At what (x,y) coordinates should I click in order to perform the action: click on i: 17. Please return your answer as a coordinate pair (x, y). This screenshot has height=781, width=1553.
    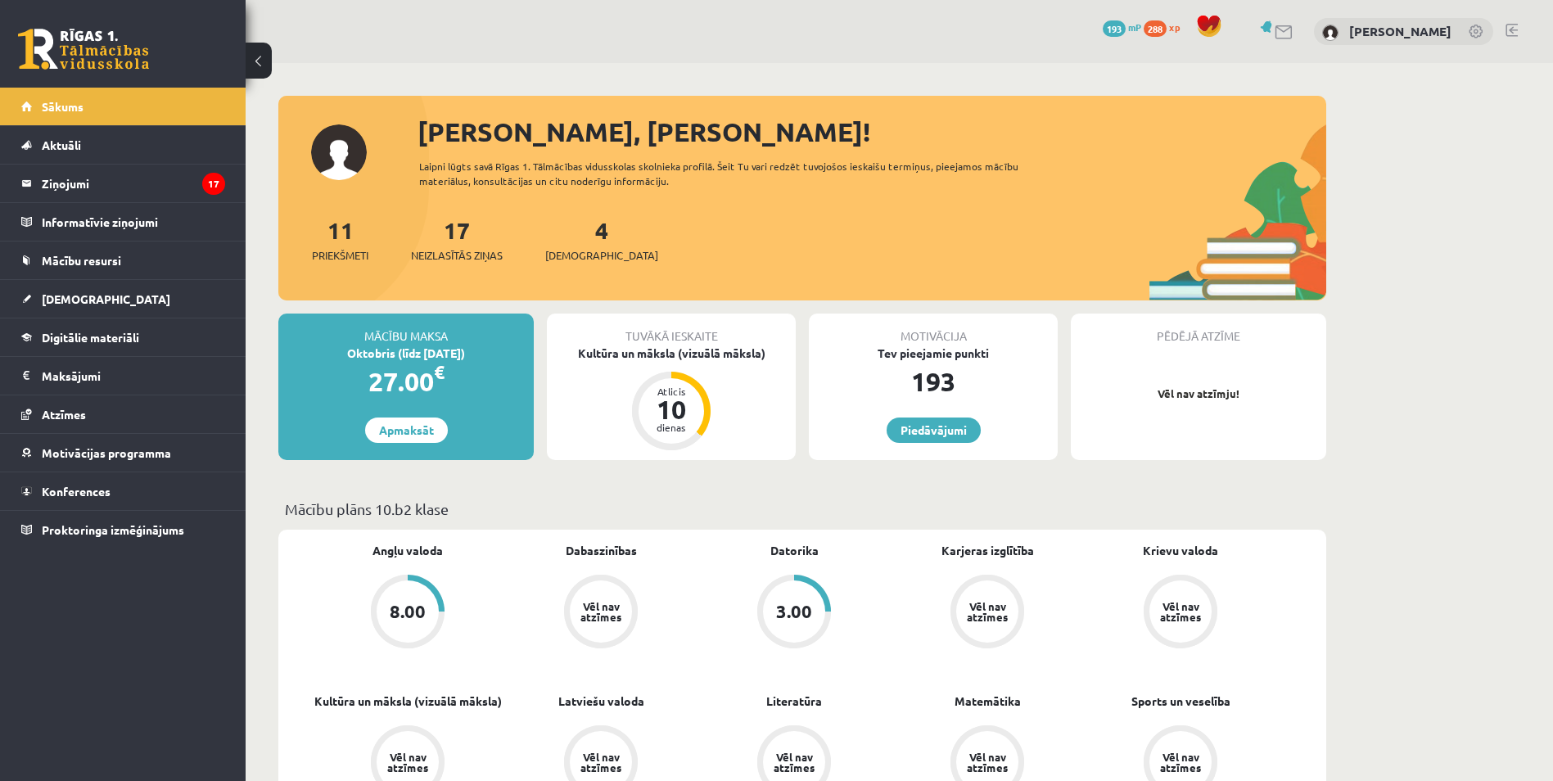
    Looking at the image, I should click on (214, 183).